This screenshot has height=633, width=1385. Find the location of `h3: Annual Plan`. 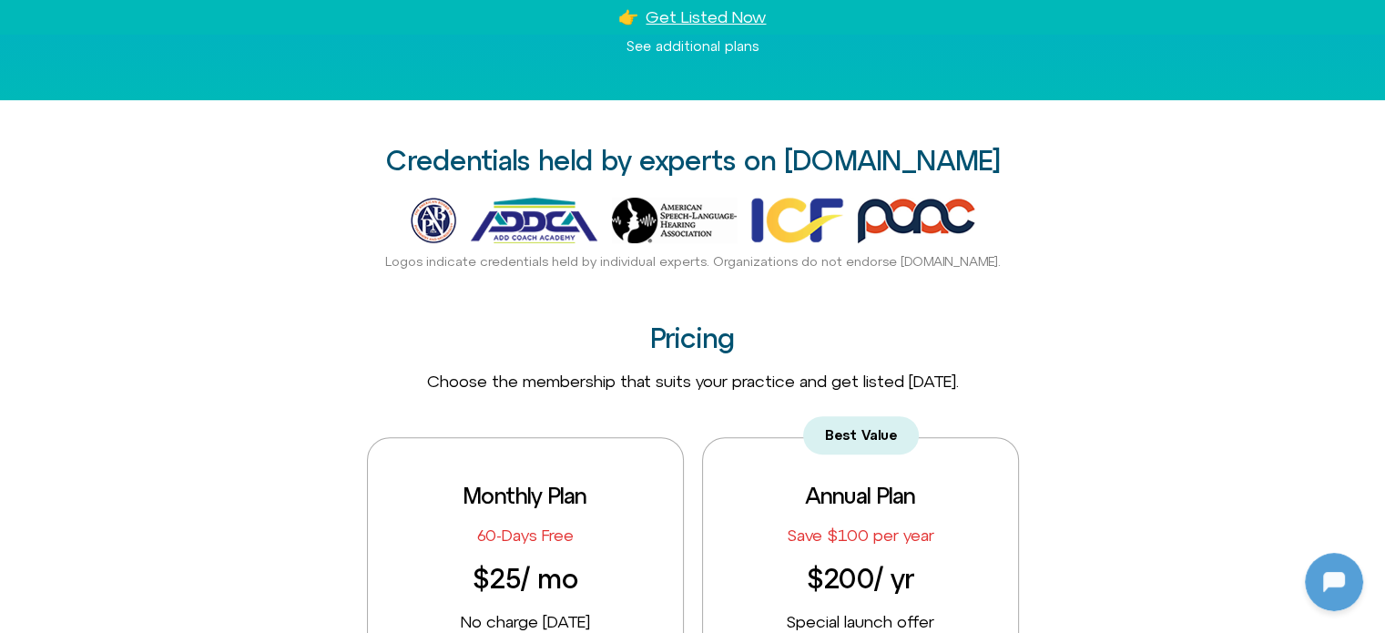

h3: Annual Plan is located at coordinates (859, 495).